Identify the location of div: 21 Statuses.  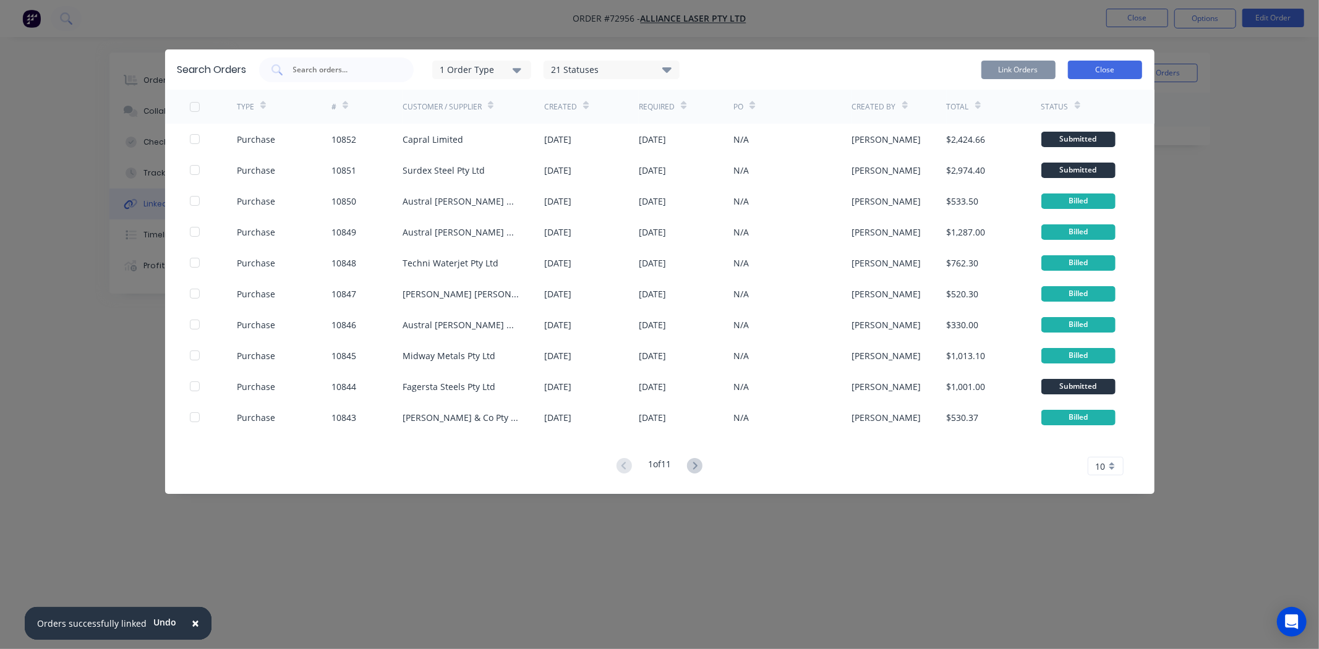
(611, 70).